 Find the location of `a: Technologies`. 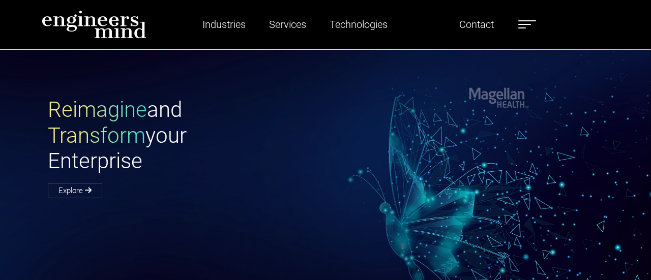

a: Technologies is located at coordinates (359, 24).